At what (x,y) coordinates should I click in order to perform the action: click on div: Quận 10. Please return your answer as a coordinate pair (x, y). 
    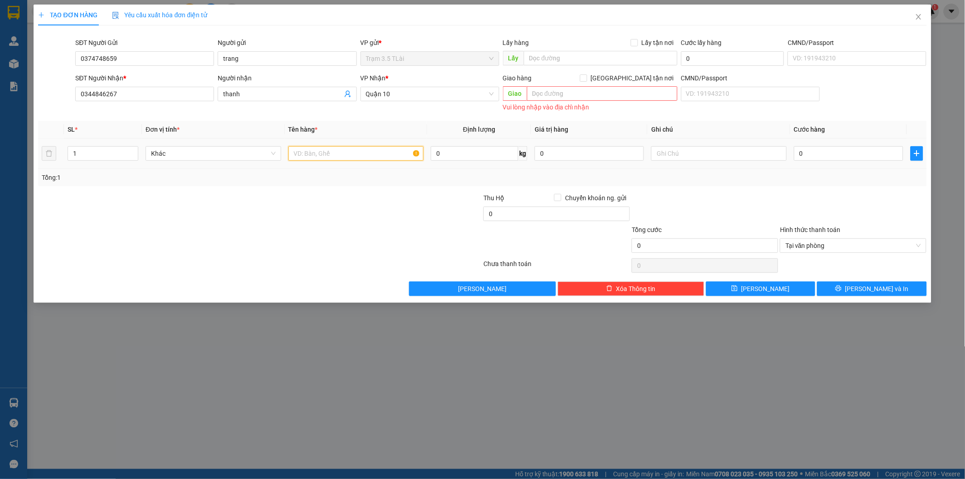
    Looking at the image, I should click on (113, 19).